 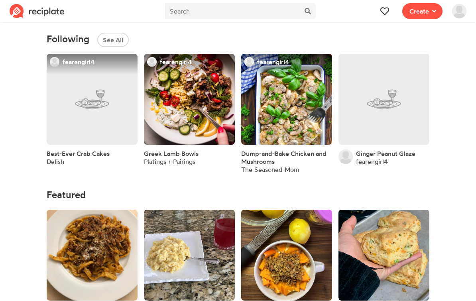 What do you see at coordinates (419, 11) in the screenshot?
I see `span: Create` at bounding box center [419, 11].